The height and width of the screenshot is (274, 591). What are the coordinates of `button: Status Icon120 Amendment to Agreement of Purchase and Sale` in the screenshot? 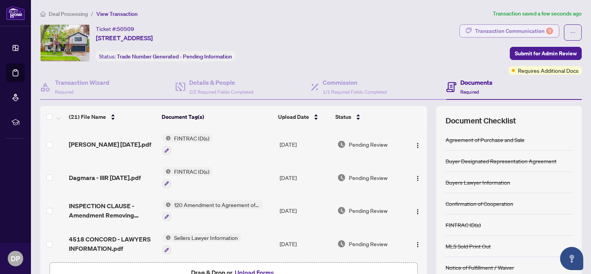 It's located at (212, 211).